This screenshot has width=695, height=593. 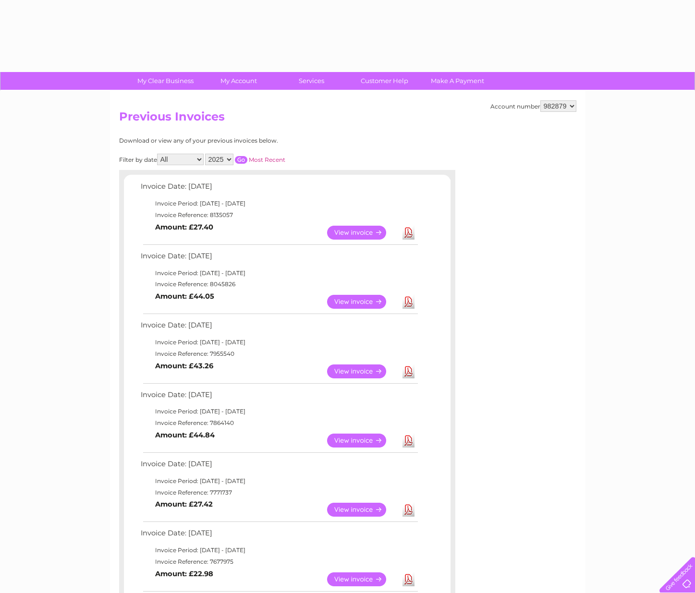 What do you see at coordinates (279, 284) in the screenshot?
I see `td: Invoice Reference: 8045826` at bounding box center [279, 284].